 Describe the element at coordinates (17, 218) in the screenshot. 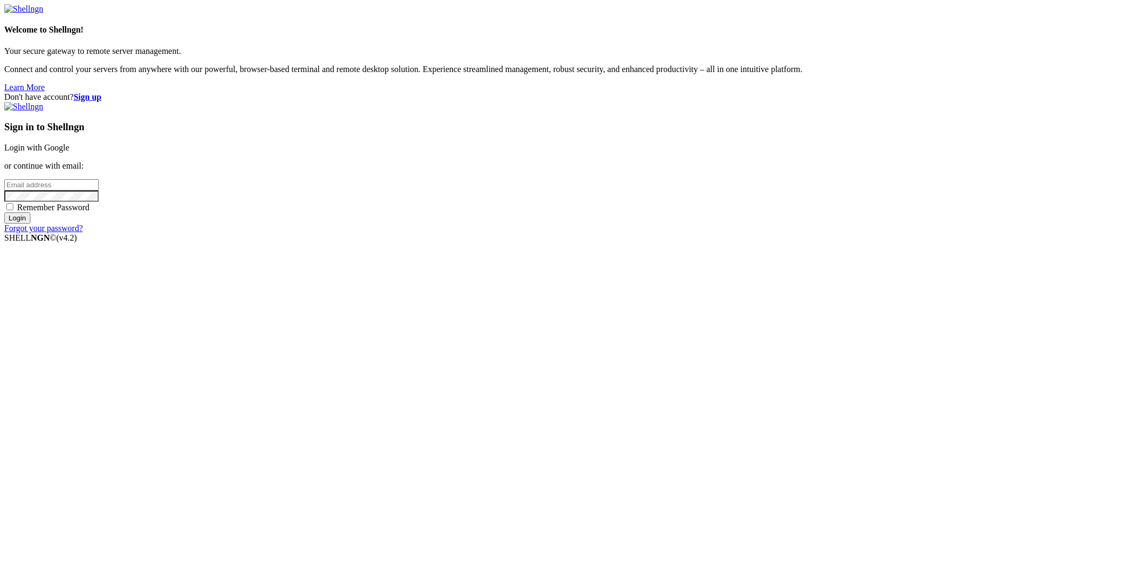

I see `input: Login` at that location.